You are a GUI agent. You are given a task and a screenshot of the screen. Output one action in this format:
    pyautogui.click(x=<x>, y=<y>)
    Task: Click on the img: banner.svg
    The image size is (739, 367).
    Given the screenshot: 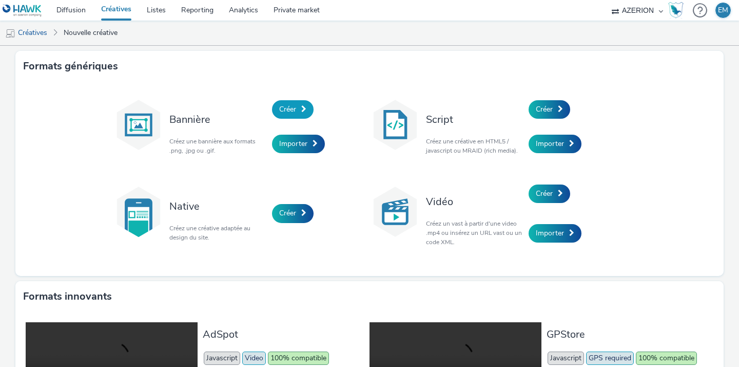 What is the action you would take?
    pyautogui.click(x=139, y=125)
    